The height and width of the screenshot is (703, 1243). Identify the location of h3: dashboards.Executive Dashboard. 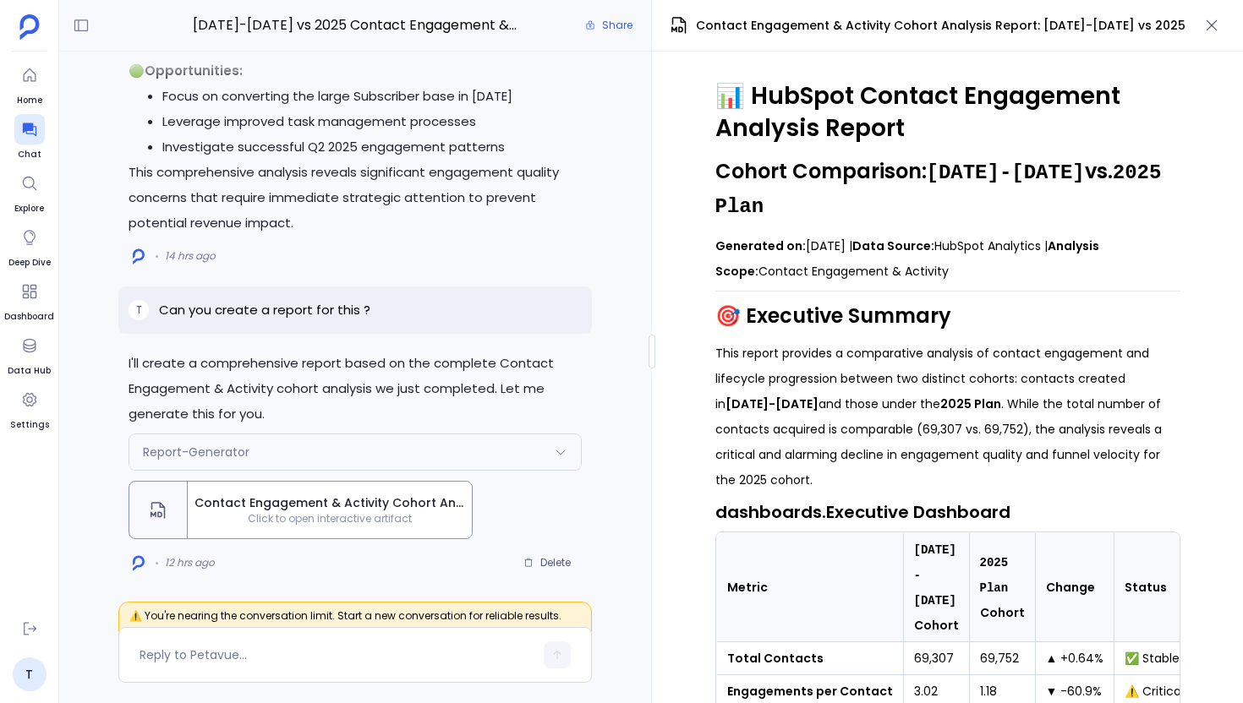
(948, 512).